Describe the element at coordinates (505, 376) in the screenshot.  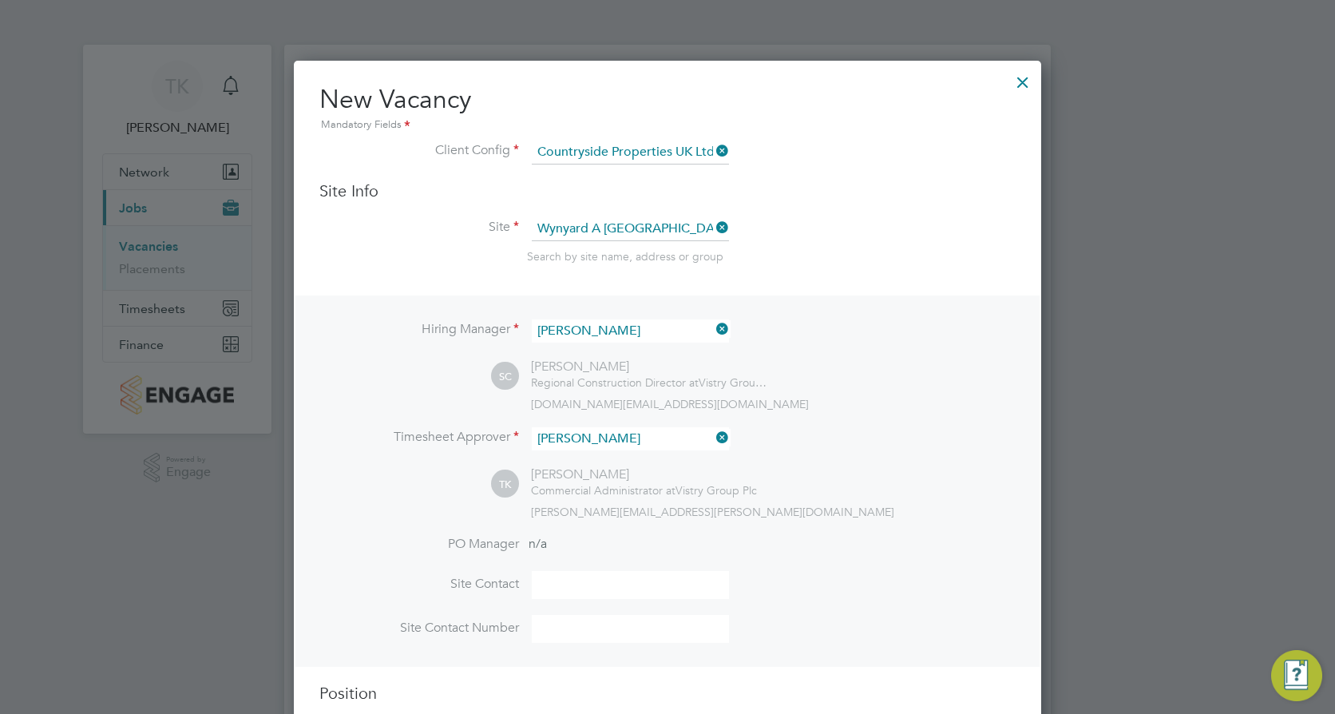
I see `span: SC` at that location.